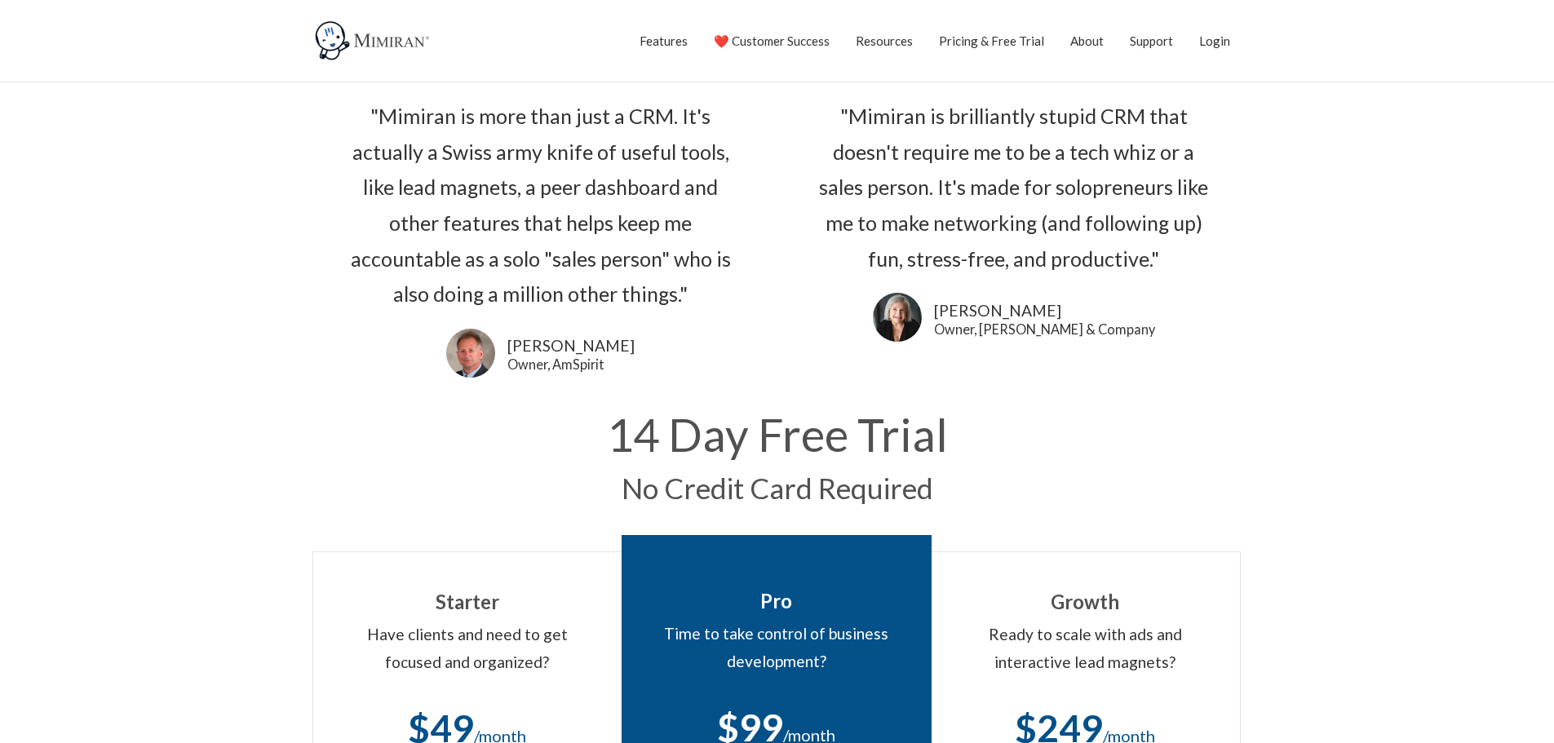 The width and height of the screenshot is (1554, 743). I want to click on a: Features, so click(663, 41).